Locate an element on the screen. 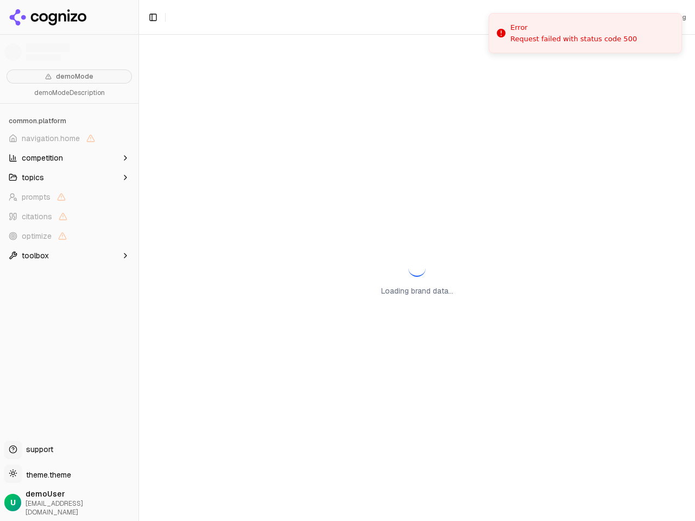 This screenshot has height=521, width=695. span: competition is located at coordinates (42, 158).